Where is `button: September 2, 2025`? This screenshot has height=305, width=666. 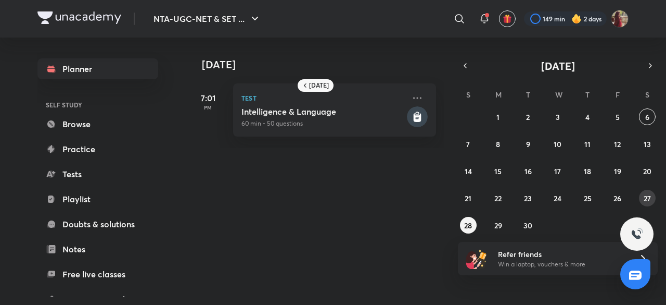 button: September 2, 2025 is located at coordinates (528, 117).